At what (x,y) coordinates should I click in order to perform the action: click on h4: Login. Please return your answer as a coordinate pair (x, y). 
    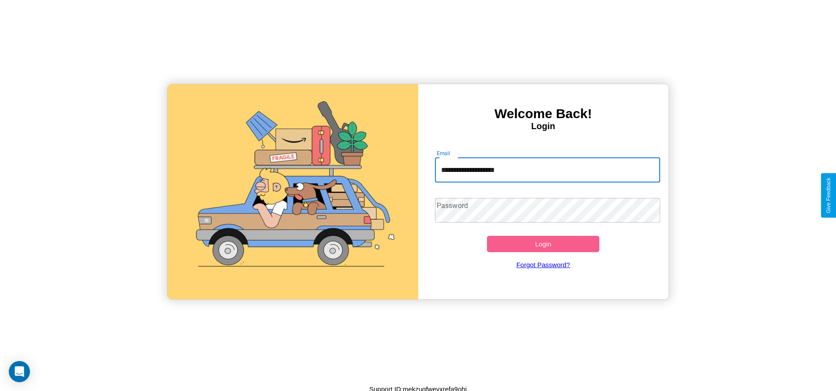
    Looking at the image, I should click on (543, 126).